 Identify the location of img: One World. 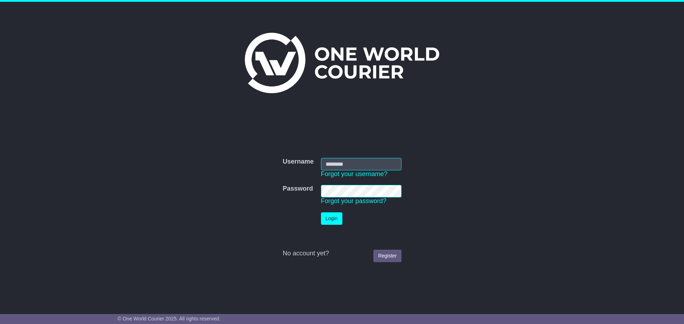
(342, 63).